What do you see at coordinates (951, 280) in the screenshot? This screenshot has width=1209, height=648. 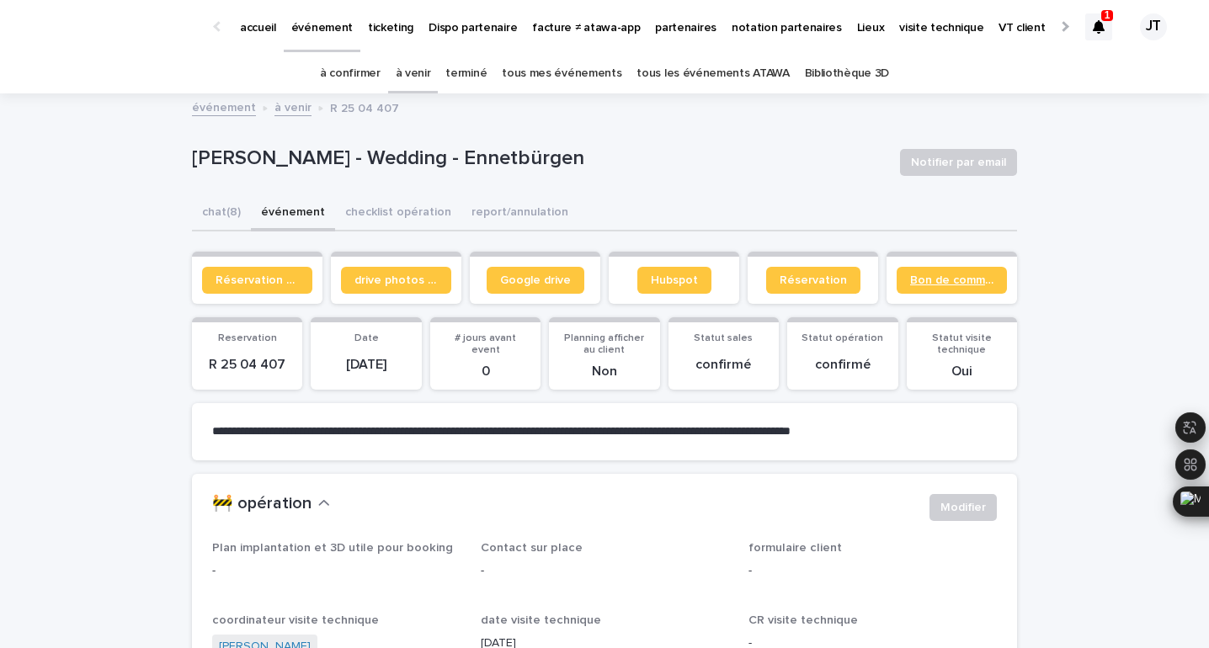 I see `a: Bon de commande` at bounding box center [951, 280].